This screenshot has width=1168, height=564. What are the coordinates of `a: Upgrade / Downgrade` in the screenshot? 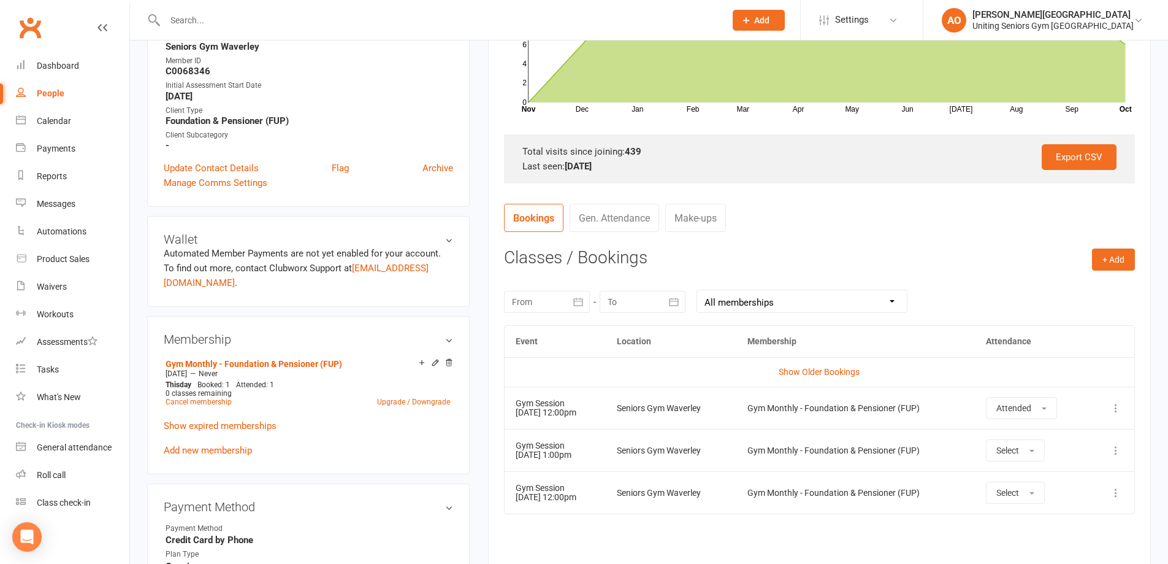 It's located at (413, 402).